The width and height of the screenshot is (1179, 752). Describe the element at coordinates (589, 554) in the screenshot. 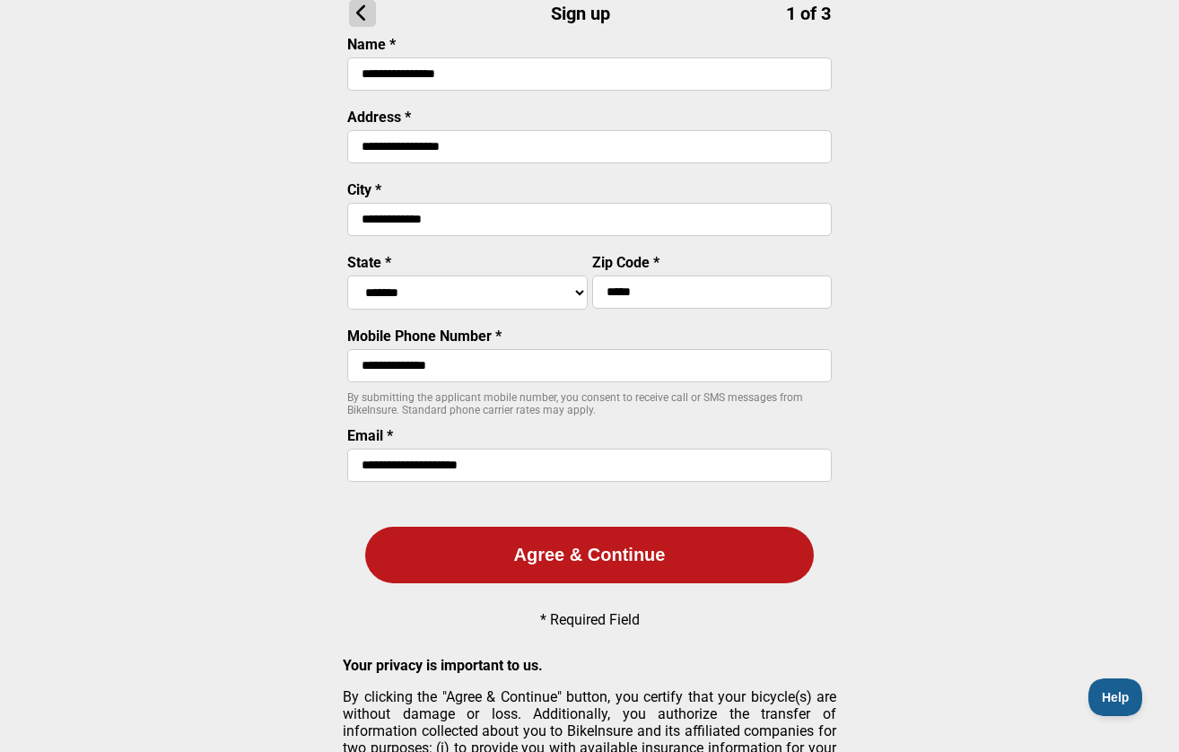

I see `button: Agree & Continue` at that location.